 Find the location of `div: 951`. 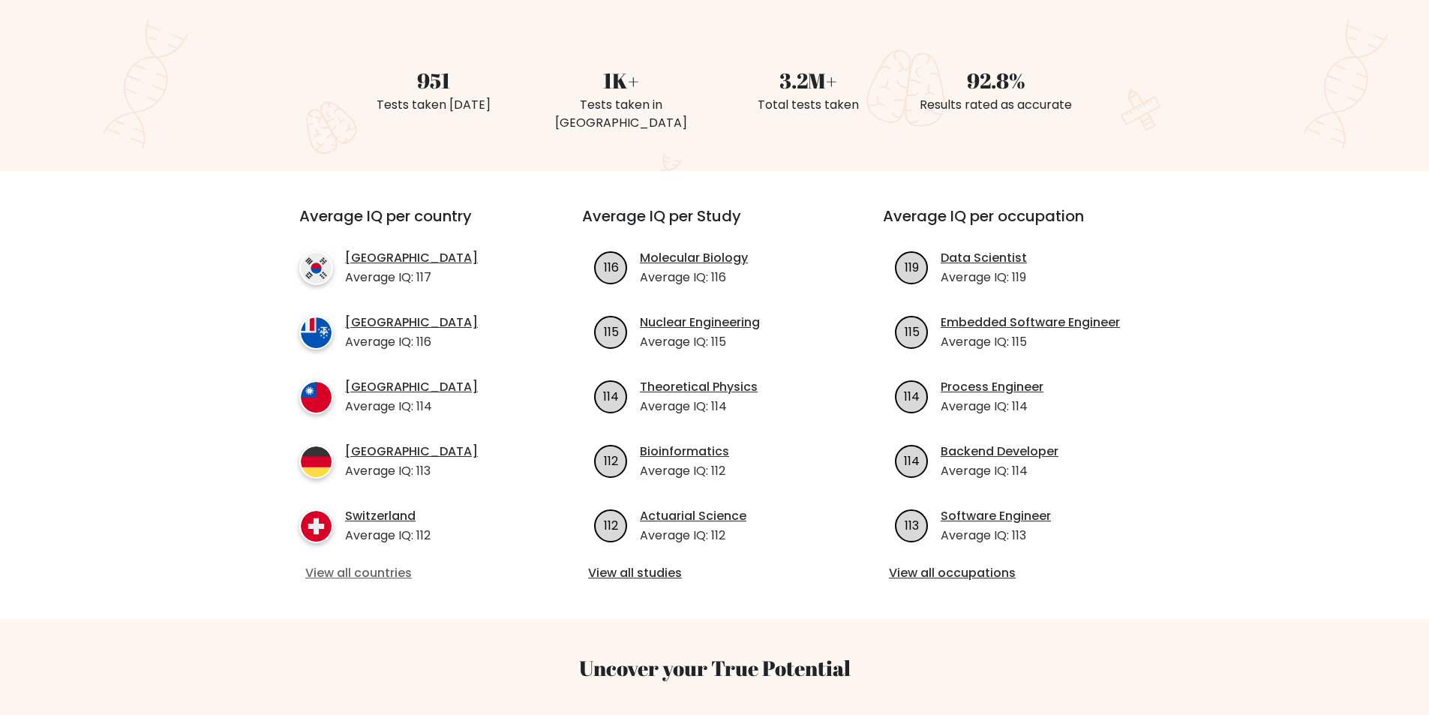

div: 951 is located at coordinates (434, 80).